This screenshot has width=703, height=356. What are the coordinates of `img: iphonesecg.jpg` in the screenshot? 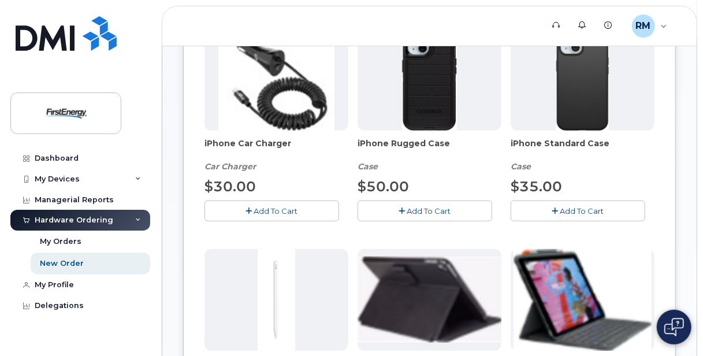 It's located at (276, 80).